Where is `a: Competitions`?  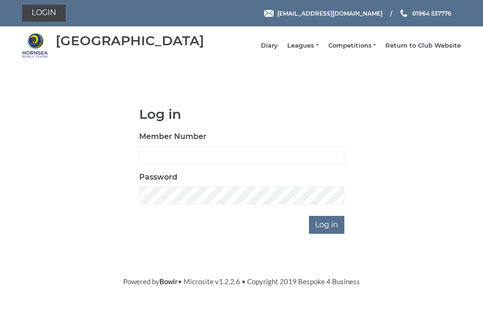
a: Competitions is located at coordinates (352, 46).